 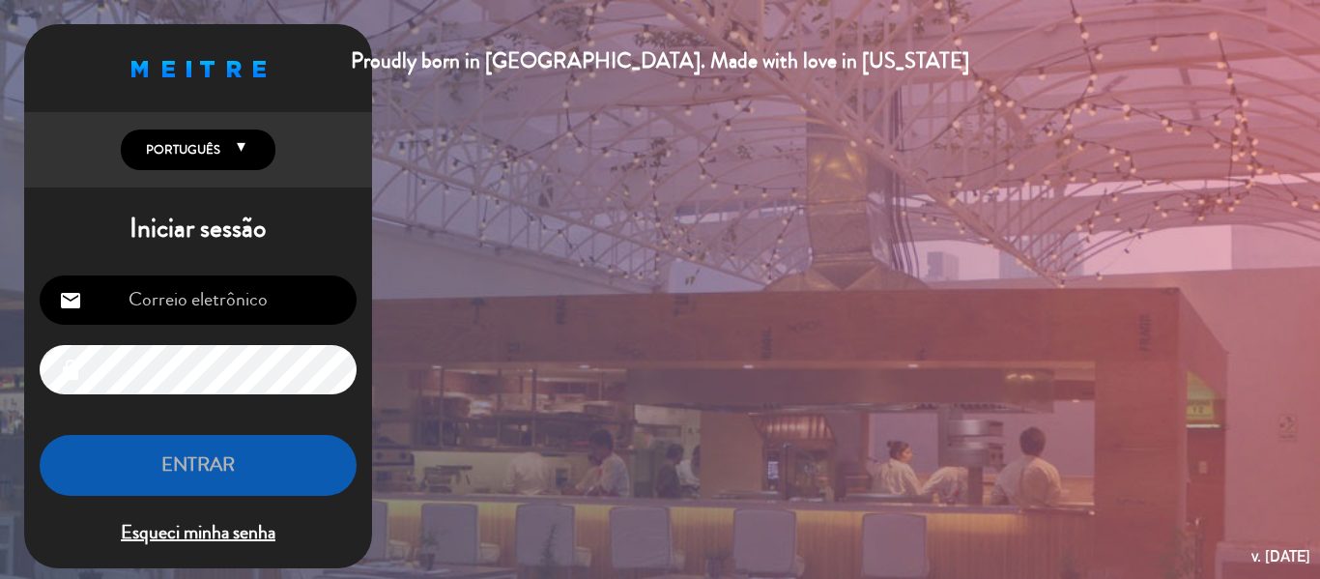 What do you see at coordinates (198, 532) in the screenshot?
I see `span: Esqueci minha senha` at bounding box center [198, 532].